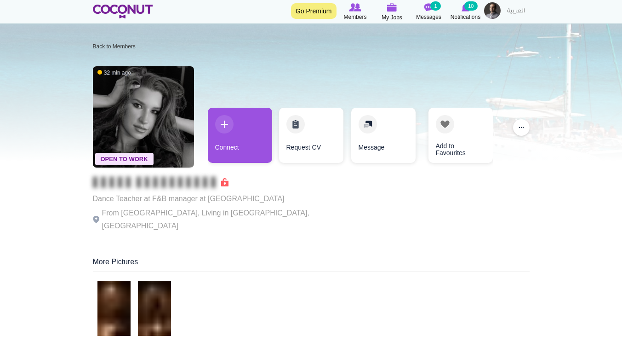  I want to click on a: Connect, so click(240, 135).